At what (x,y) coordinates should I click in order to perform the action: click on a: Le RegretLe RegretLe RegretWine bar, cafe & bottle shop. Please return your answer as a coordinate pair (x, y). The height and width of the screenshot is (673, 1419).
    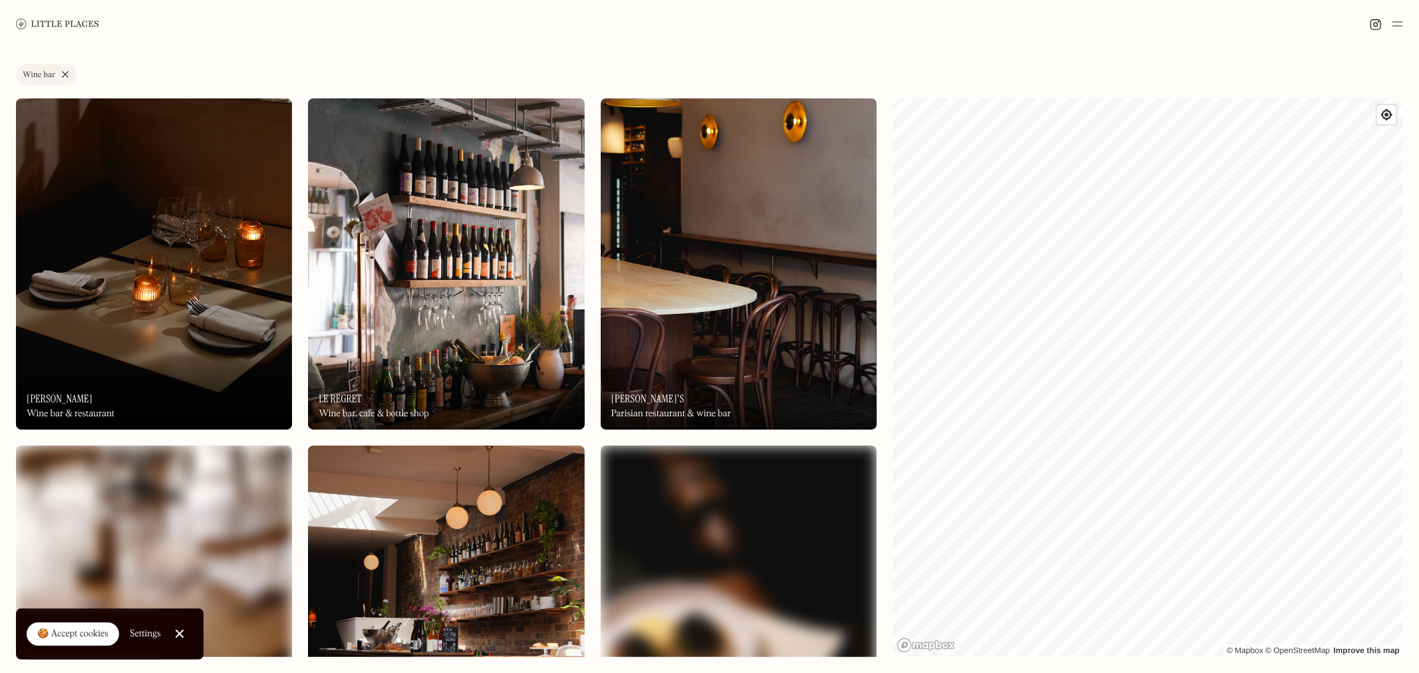
    Looking at the image, I should click on (446, 264).